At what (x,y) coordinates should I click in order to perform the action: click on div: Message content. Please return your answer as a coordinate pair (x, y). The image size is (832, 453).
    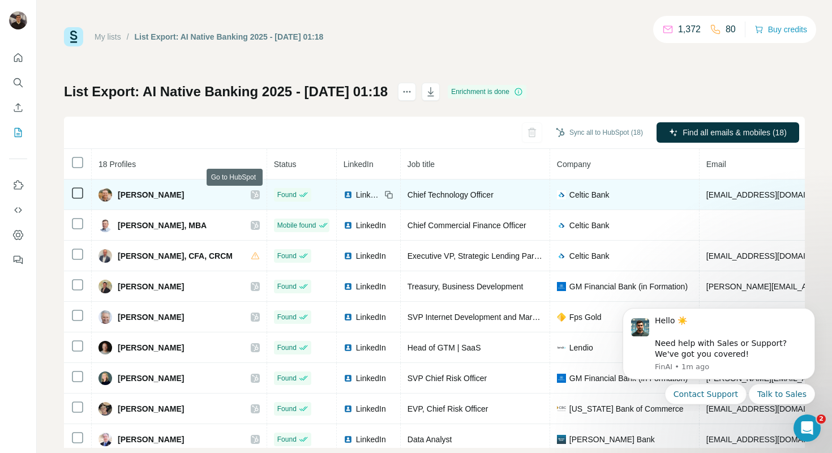
    Looking at the image, I should click on (125, 40).